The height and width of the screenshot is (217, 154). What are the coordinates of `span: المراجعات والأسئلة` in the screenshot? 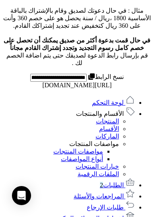 It's located at (98, 196).